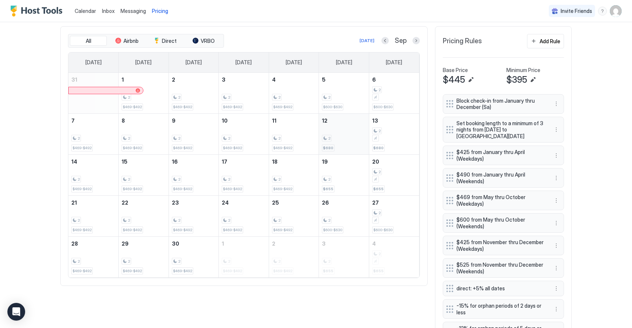 Image resolution: width=632 pixels, height=328 pixels. What do you see at coordinates (125, 162) in the screenshot?
I see `span: 15` at bounding box center [125, 162].